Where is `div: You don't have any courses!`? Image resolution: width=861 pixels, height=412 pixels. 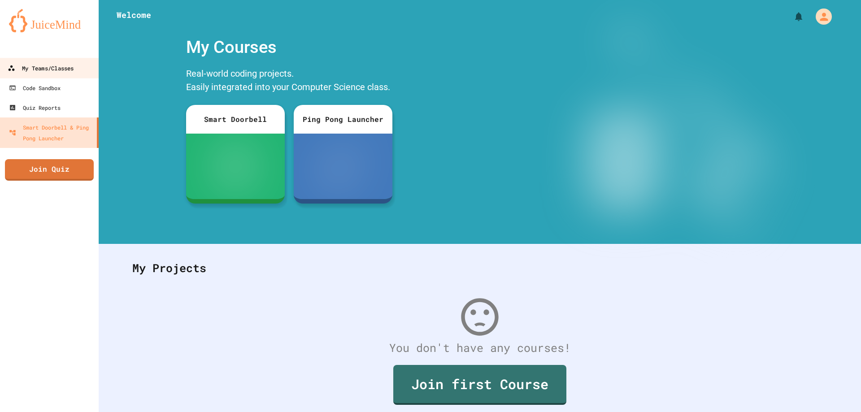 div: You don't have any courses! is located at coordinates (480, 348).